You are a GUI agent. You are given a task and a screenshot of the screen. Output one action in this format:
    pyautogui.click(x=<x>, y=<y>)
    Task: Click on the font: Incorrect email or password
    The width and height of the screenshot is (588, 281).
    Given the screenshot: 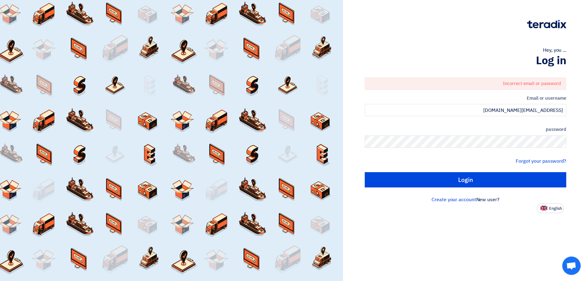 What is the action you would take?
    pyautogui.click(x=532, y=84)
    